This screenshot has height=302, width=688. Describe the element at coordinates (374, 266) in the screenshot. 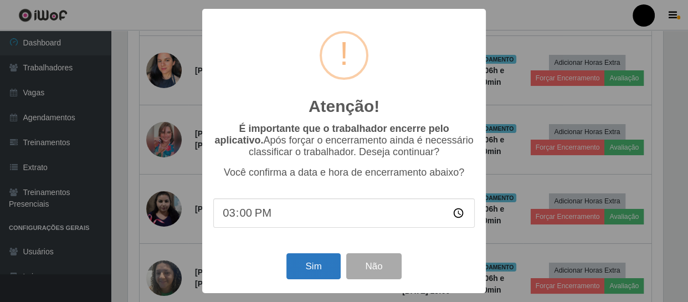

I see `button: Não` at that location.